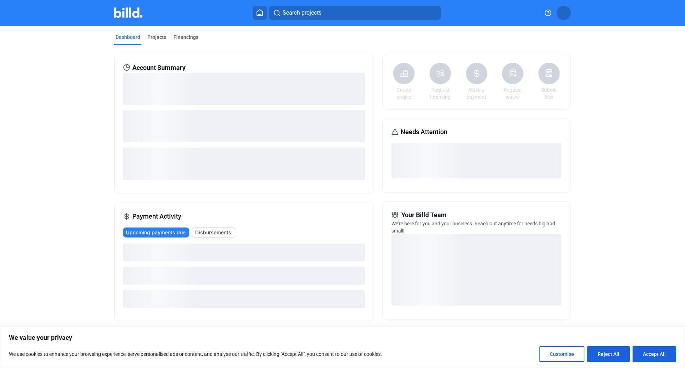  I want to click on a: Make a payment, so click(476, 93).